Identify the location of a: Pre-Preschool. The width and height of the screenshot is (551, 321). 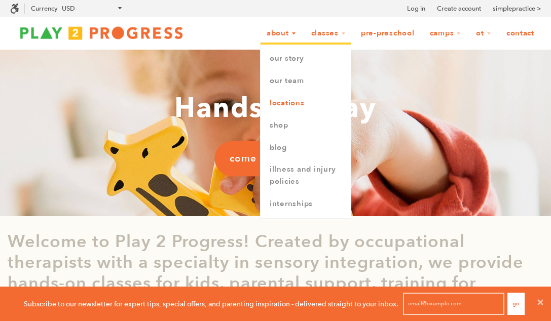
(388, 33).